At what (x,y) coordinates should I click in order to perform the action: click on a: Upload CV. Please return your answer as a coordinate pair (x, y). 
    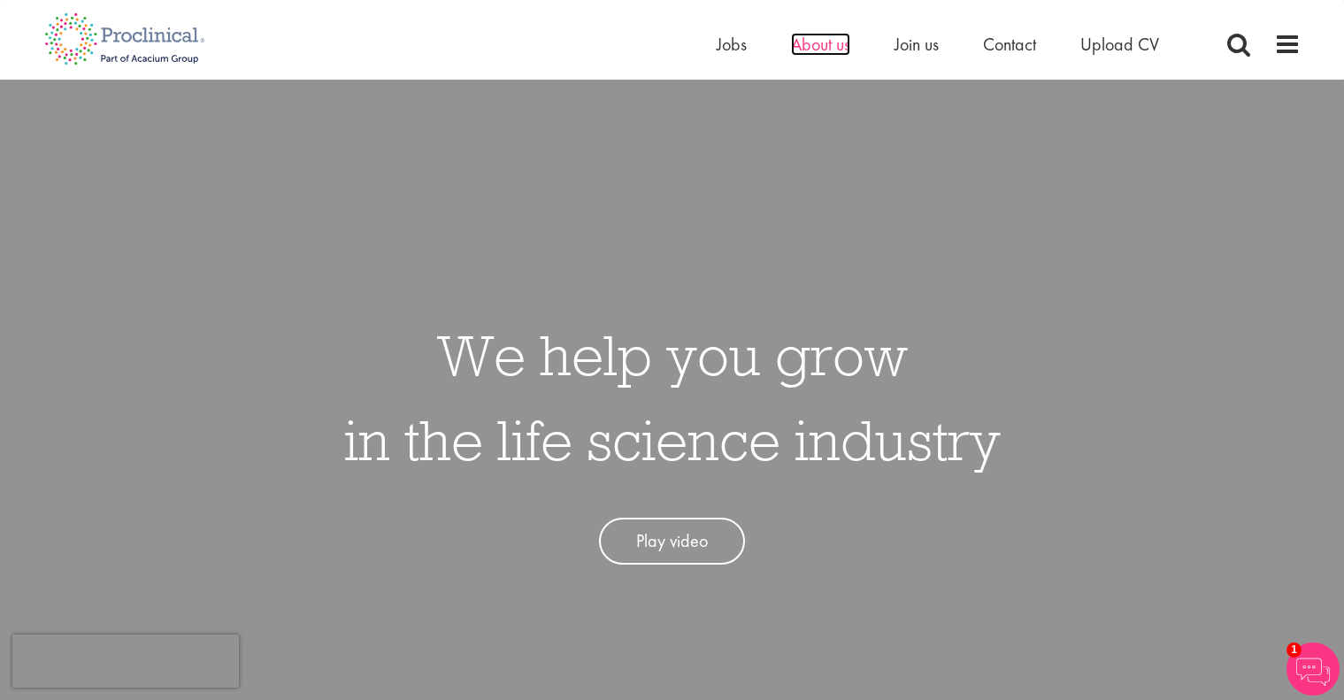
    Looking at the image, I should click on (1119, 44).